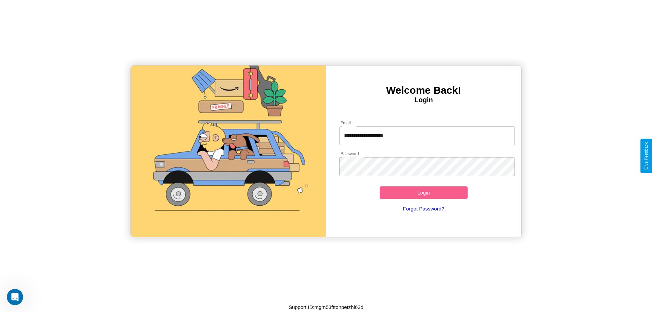 The height and width of the screenshot is (312, 652). What do you see at coordinates (346, 123) in the screenshot?
I see `label: Email` at bounding box center [346, 123].